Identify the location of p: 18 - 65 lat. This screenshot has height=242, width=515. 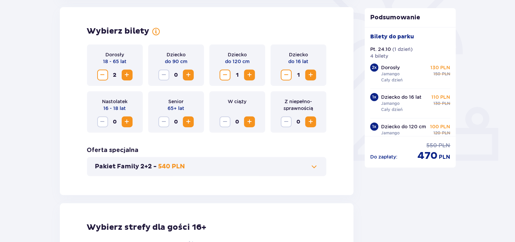
(114, 61).